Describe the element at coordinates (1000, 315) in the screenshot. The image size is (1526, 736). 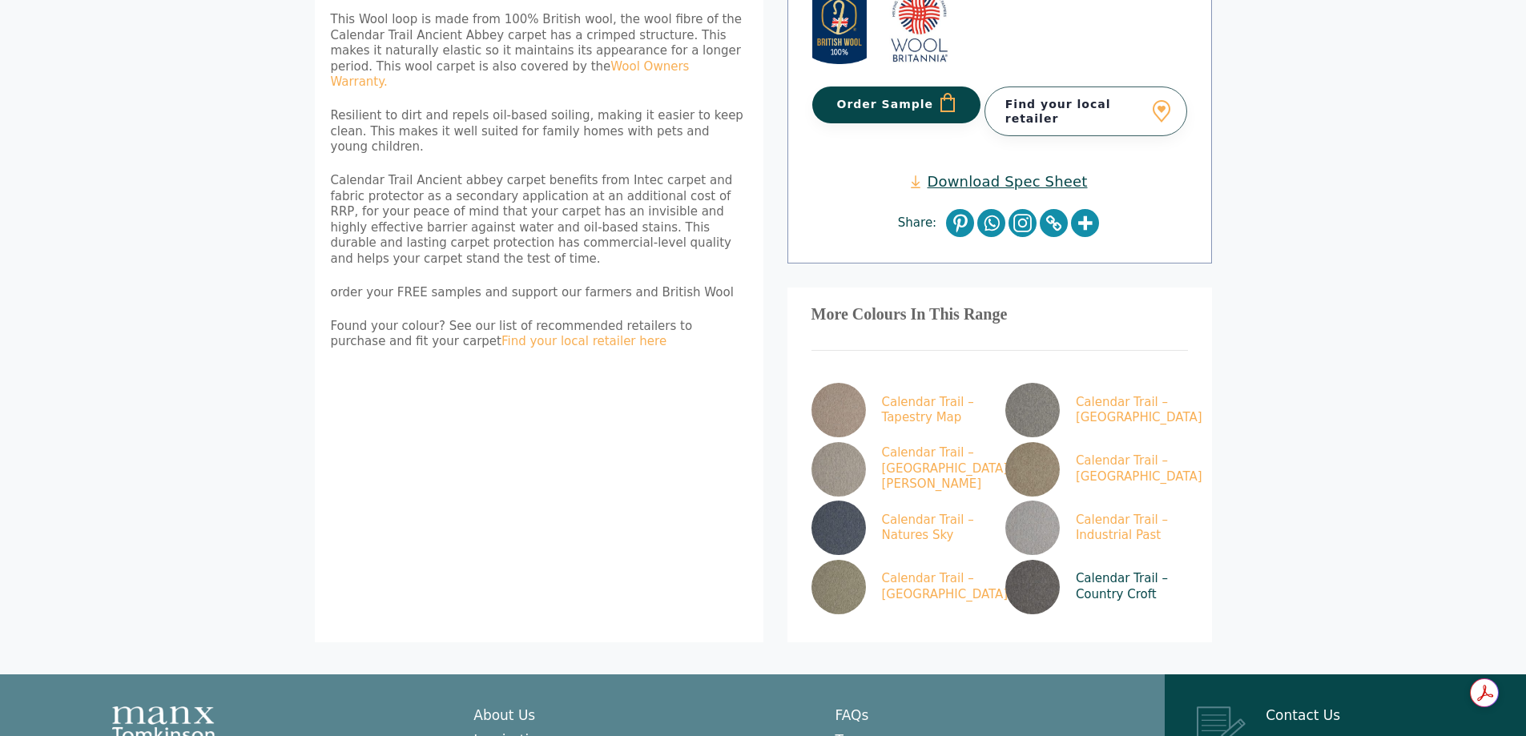
I see `h3: More Colours In This Range` at that location.